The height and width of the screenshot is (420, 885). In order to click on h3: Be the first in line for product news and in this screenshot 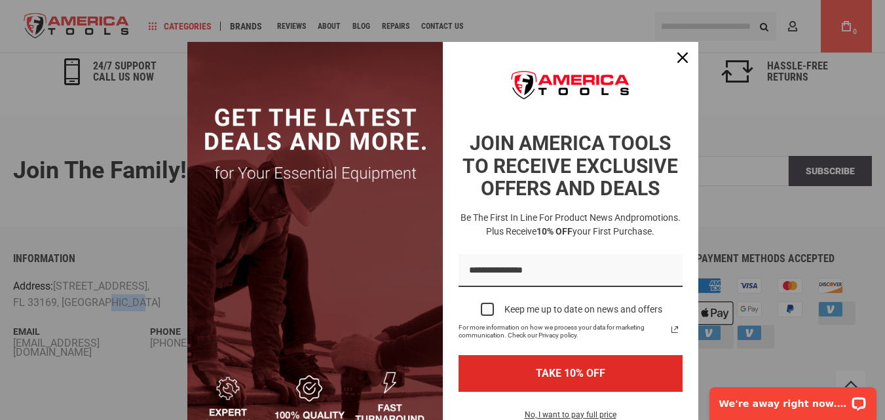, I will do `click(571, 225)`.